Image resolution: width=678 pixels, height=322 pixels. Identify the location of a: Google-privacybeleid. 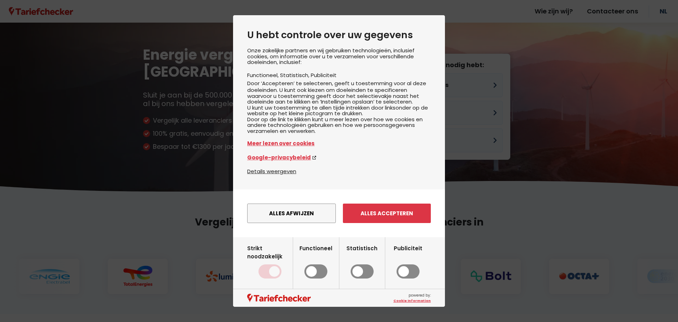
(339, 157).